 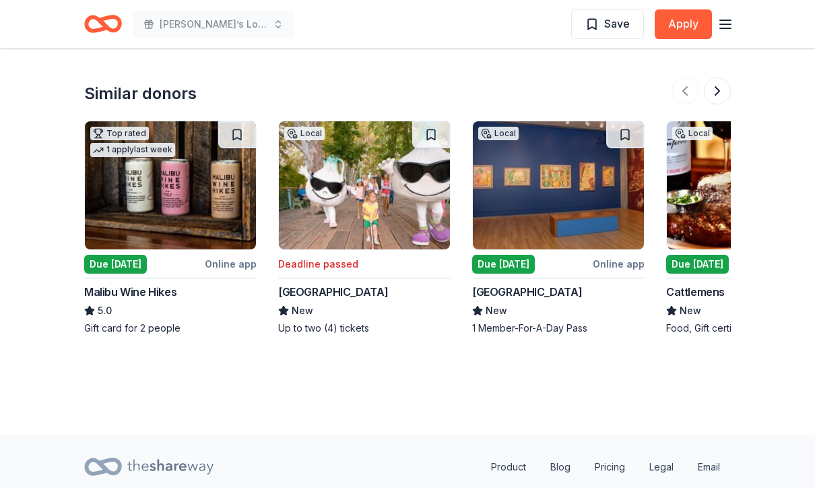 What do you see at coordinates (662, 467) in the screenshot?
I see `a: Legal` at bounding box center [662, 467].